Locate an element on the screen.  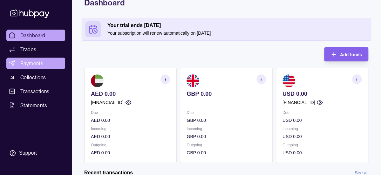
a: Collections is located at coordinates (36, 77).